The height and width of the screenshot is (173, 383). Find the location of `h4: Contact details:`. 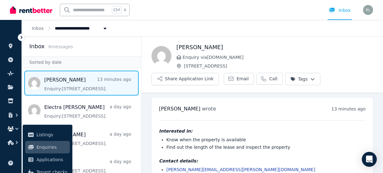

h4: Contact details: is located at coordinates (262, 161).